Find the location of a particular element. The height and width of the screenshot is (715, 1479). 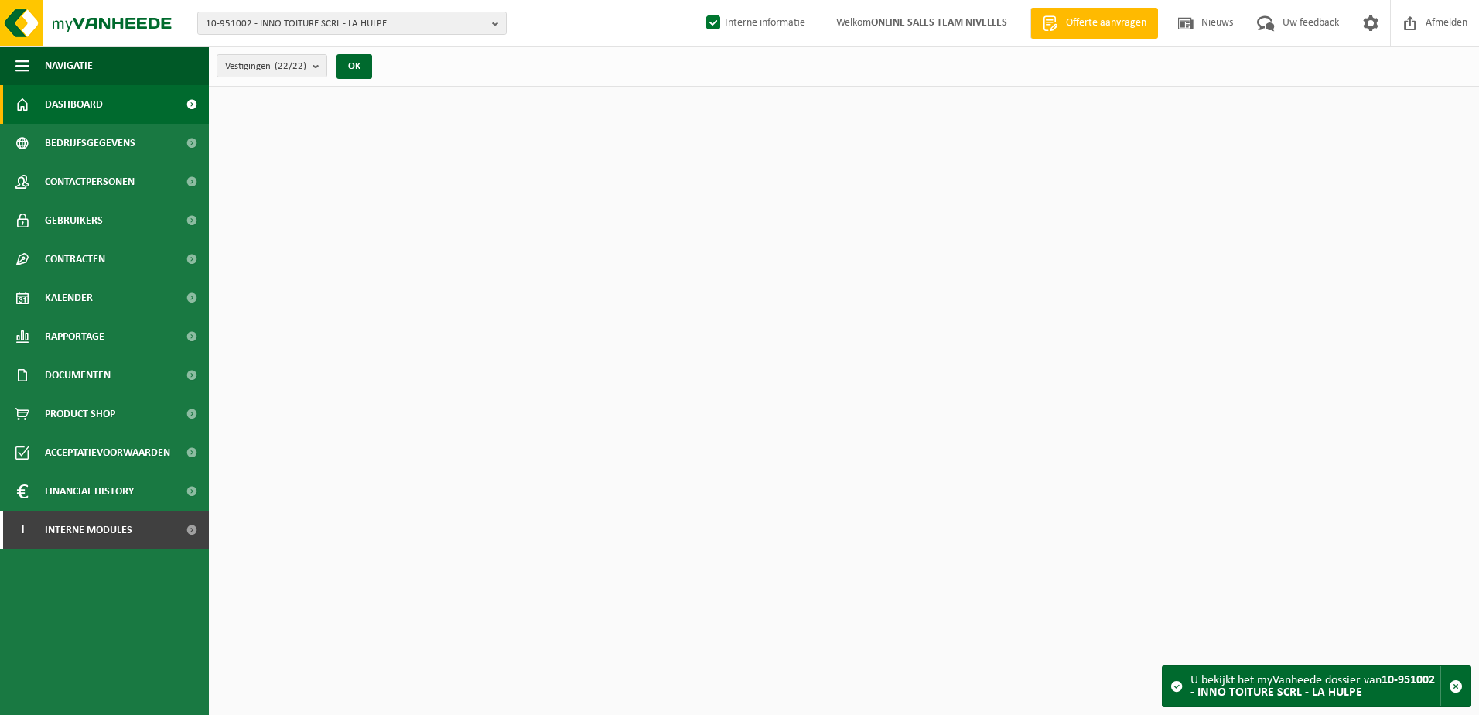

label: Interne informatie is located at coordinates (754, 23).